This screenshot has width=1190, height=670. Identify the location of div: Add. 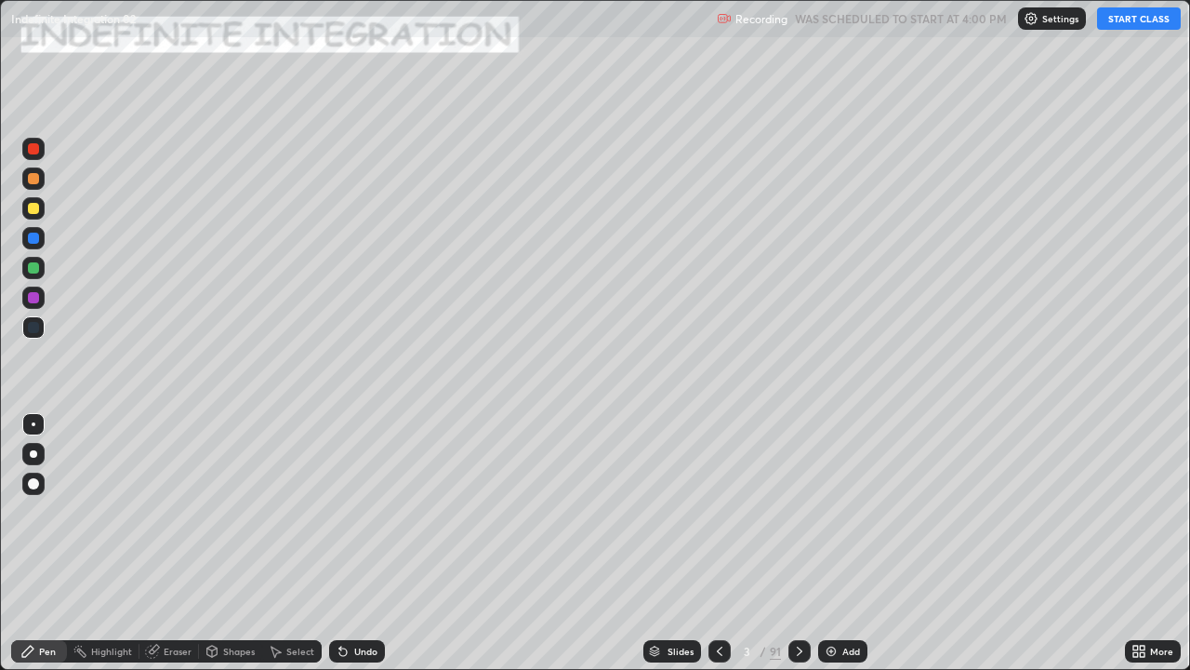
(851, 651).